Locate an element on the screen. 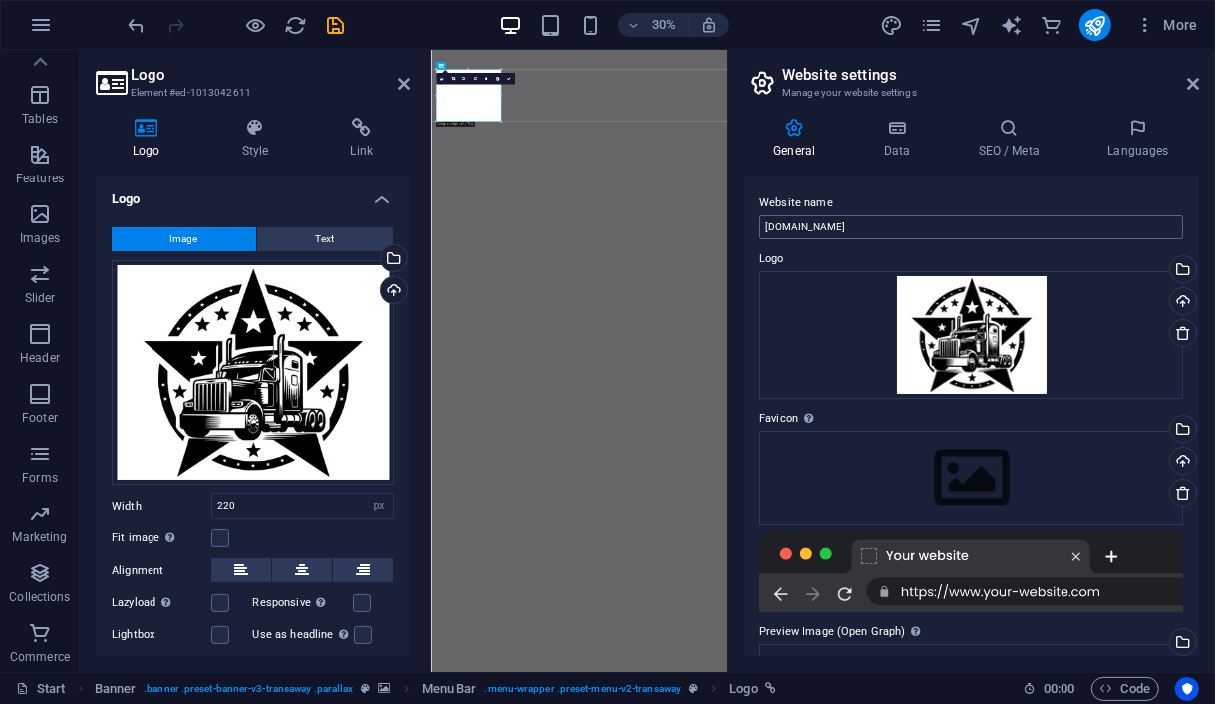  label: Alignment is located at coordinates (162, 571).